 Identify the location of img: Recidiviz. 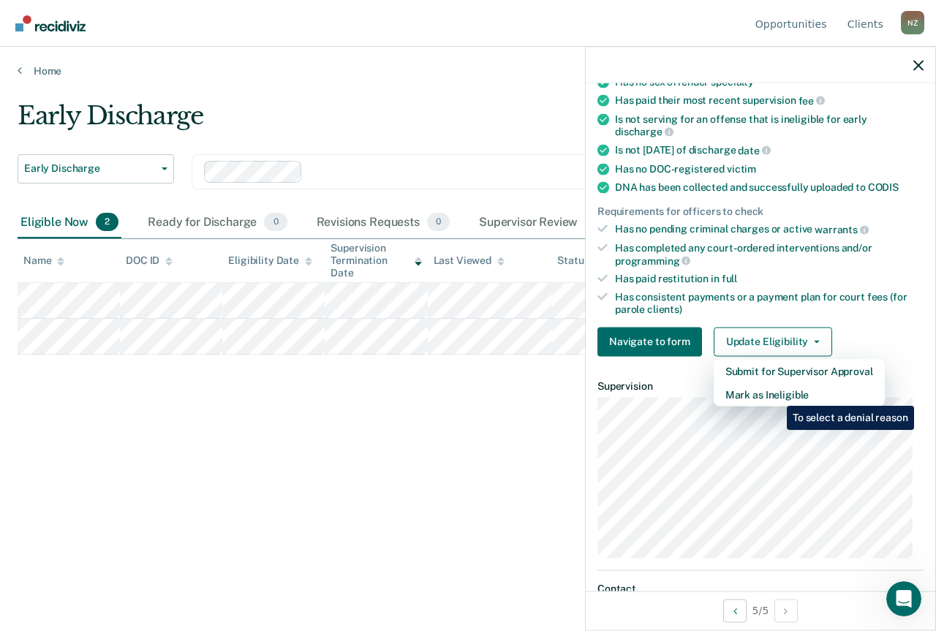
(50, 23).